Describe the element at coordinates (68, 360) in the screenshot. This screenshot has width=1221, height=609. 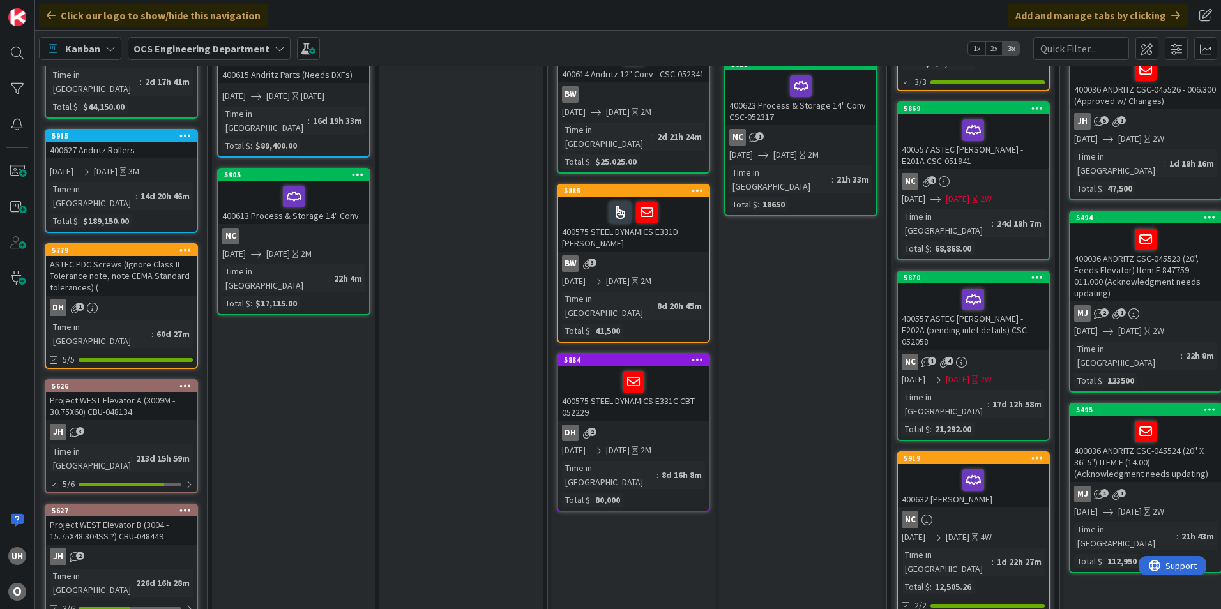
I see `span: 5/5` at that location.